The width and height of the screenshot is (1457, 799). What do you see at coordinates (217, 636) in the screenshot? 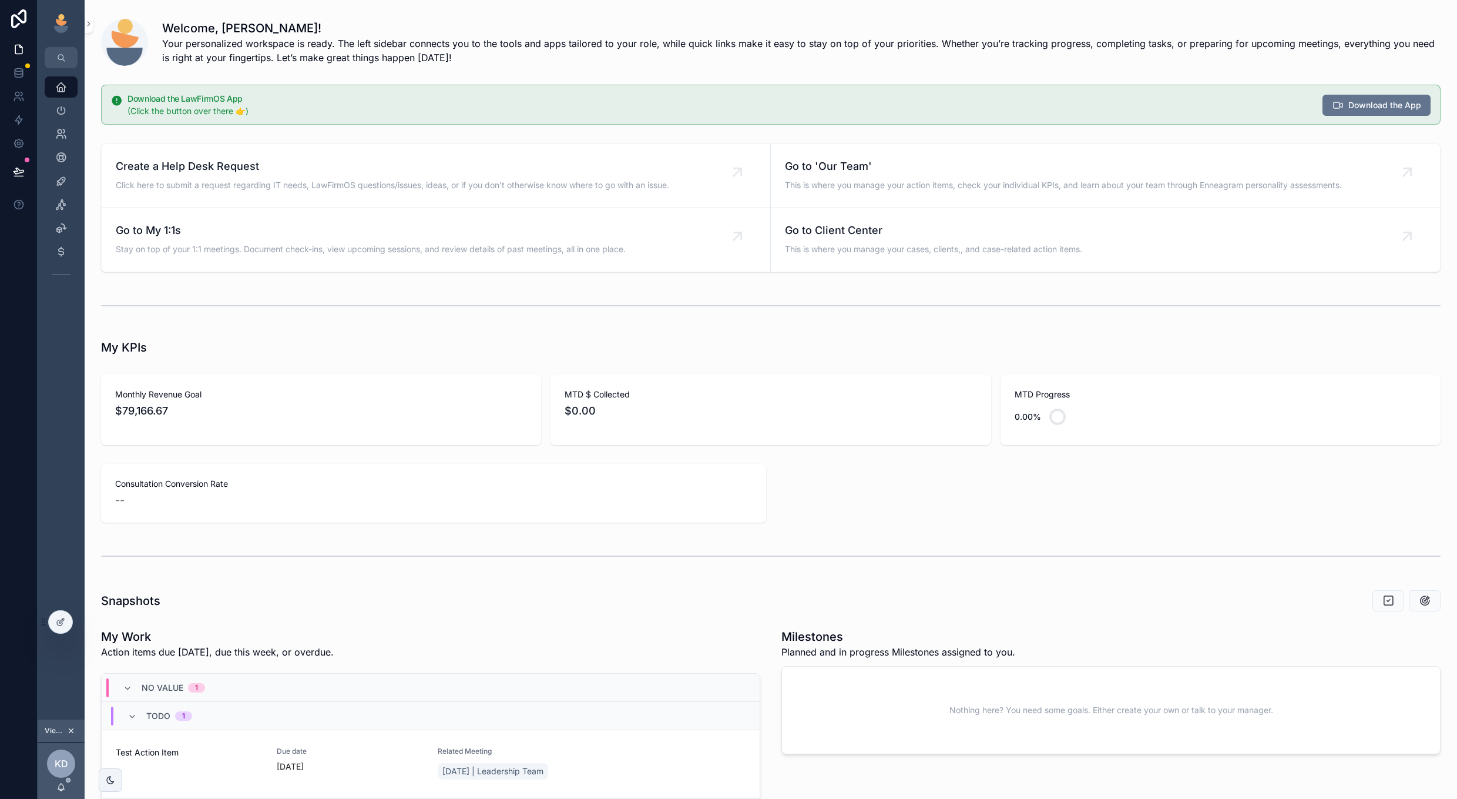
I see `h1: My Work` at bounding box center [217, 636].